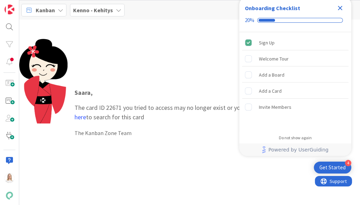  Describe the element at coordinates (214, 133) in the screenshot. I see `div: The Kanban Zone Team` at that location.